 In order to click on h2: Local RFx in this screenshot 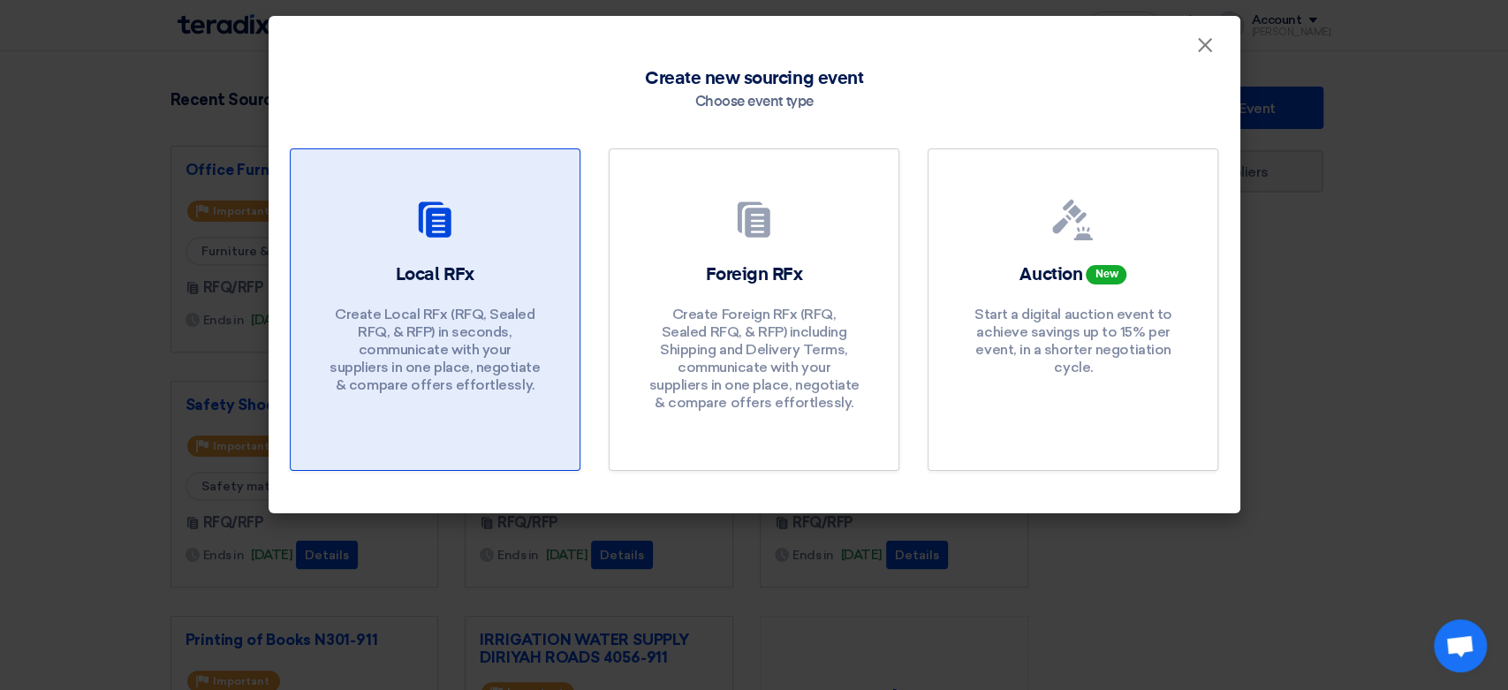, I will do `click(435, 275)`.